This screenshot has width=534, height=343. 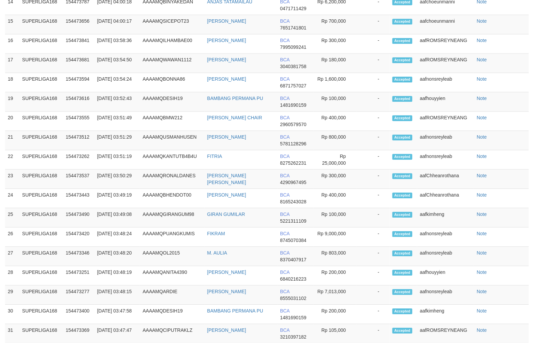 What do you see at coordinates (335, 82) in the screenshot?
I see `td: Rp 1,600,000` at bounding box center [335, 82].